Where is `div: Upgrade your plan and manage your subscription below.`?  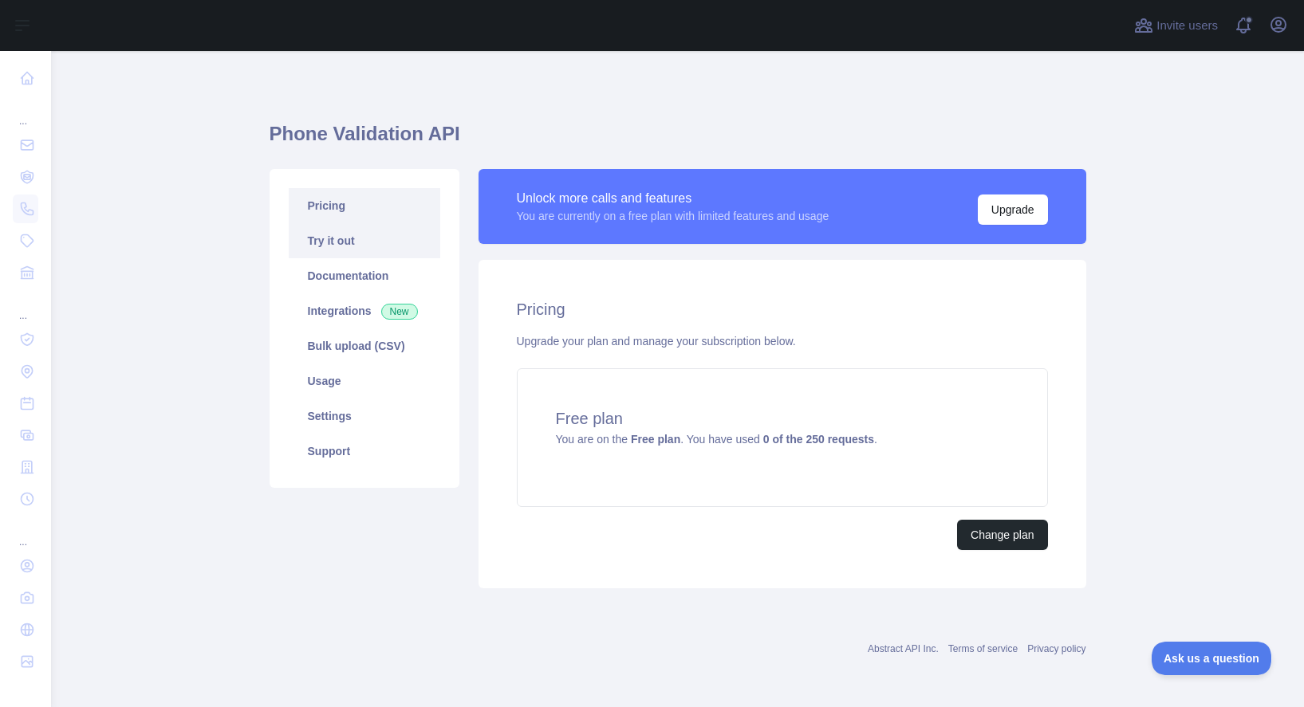 div: Upgrade your plan and manage your subscription below. is located at coordinates (782, 341).